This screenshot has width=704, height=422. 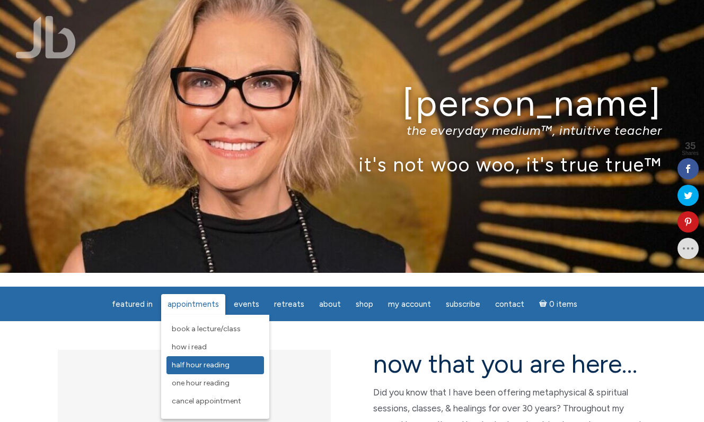 What do you see at coordinates (247, 304) in the screenshot?
I see `a: Events` at bounding box center [247, 304].